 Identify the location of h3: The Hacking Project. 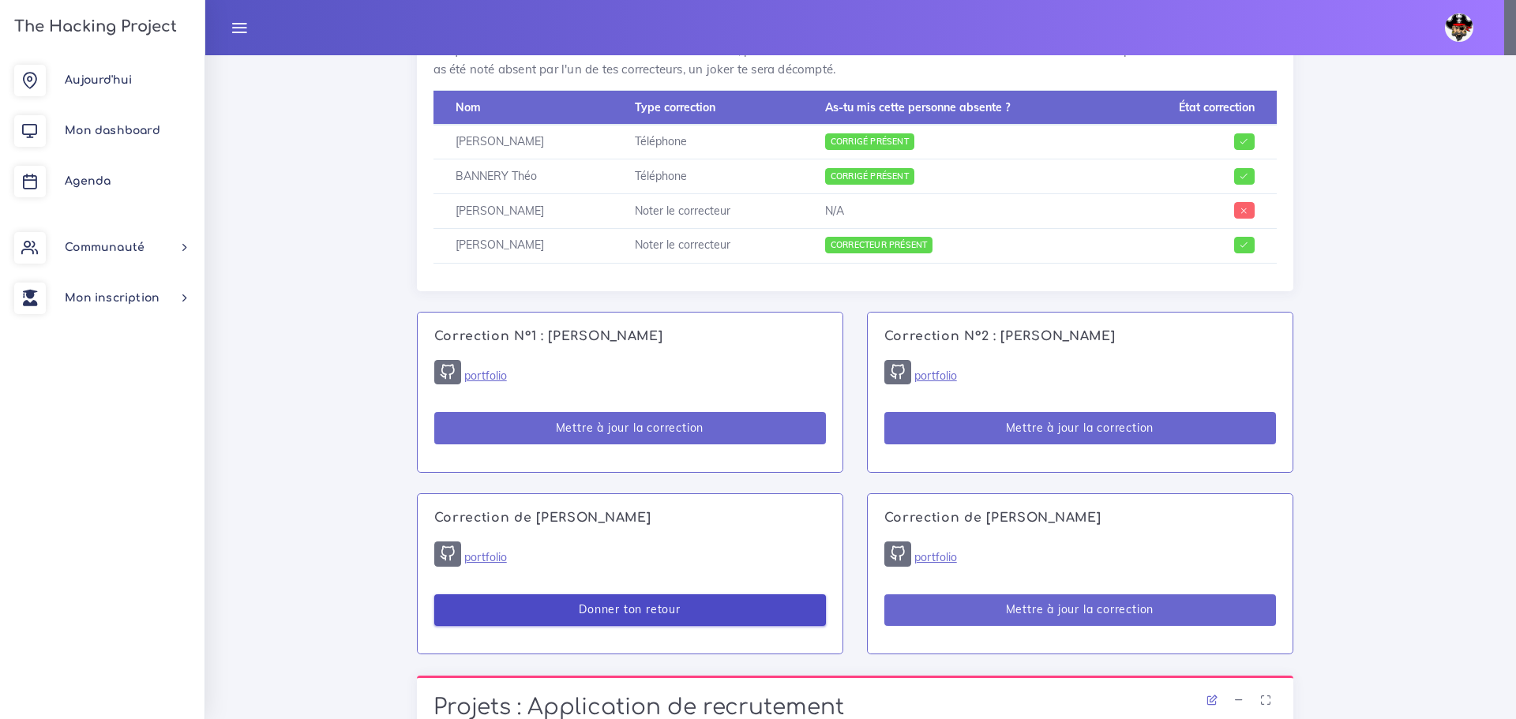
(93, 27).